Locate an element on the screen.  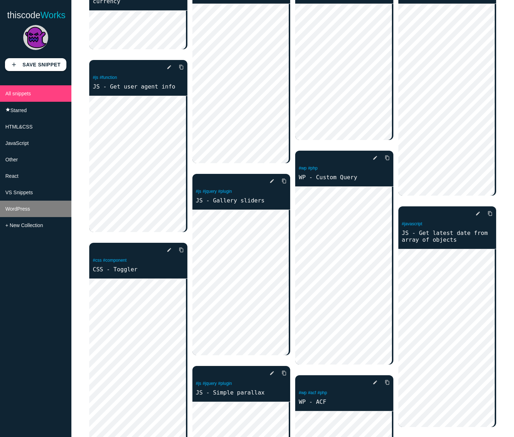
a: CSS - Toggler is located at coordinates (138, 269).